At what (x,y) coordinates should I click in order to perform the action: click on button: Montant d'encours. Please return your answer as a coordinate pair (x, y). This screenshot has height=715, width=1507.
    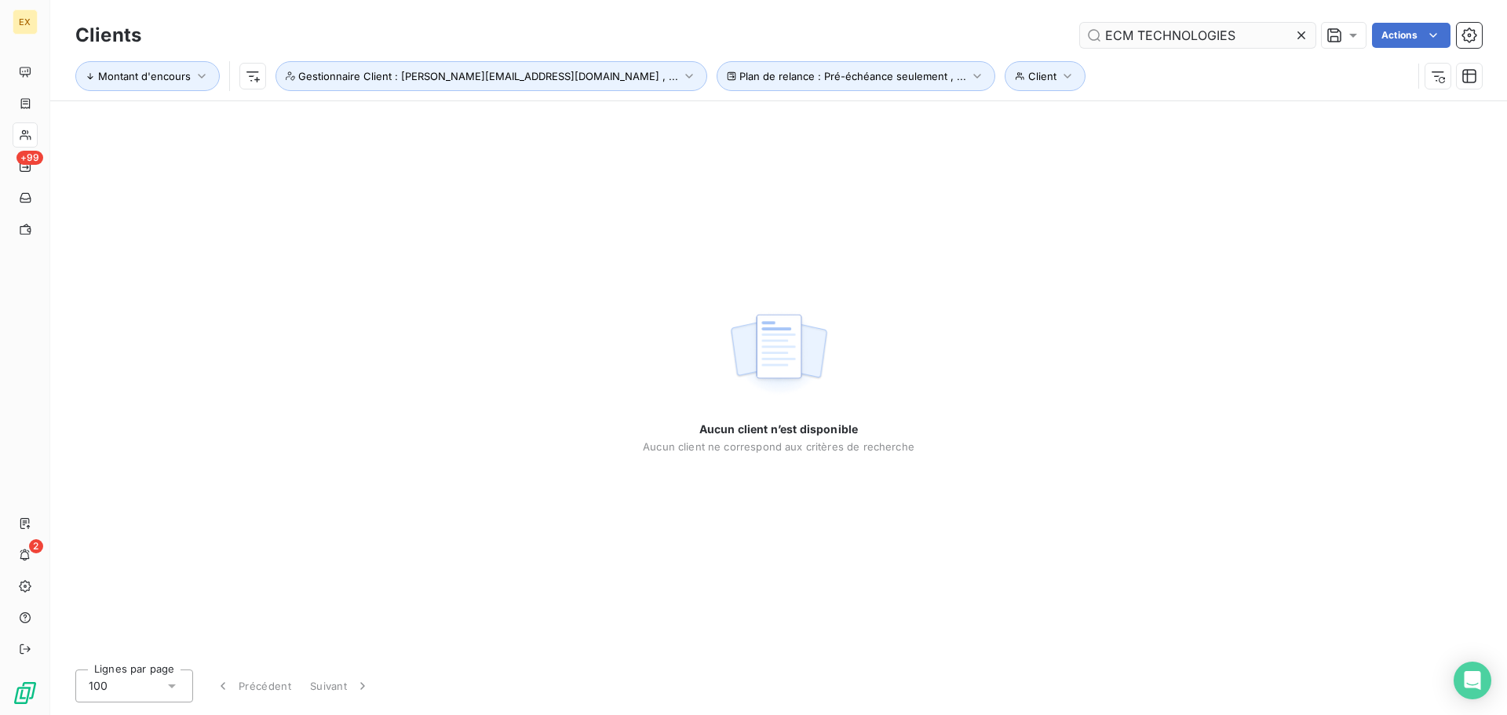
    Looking at the image, I should click on (148, 76).